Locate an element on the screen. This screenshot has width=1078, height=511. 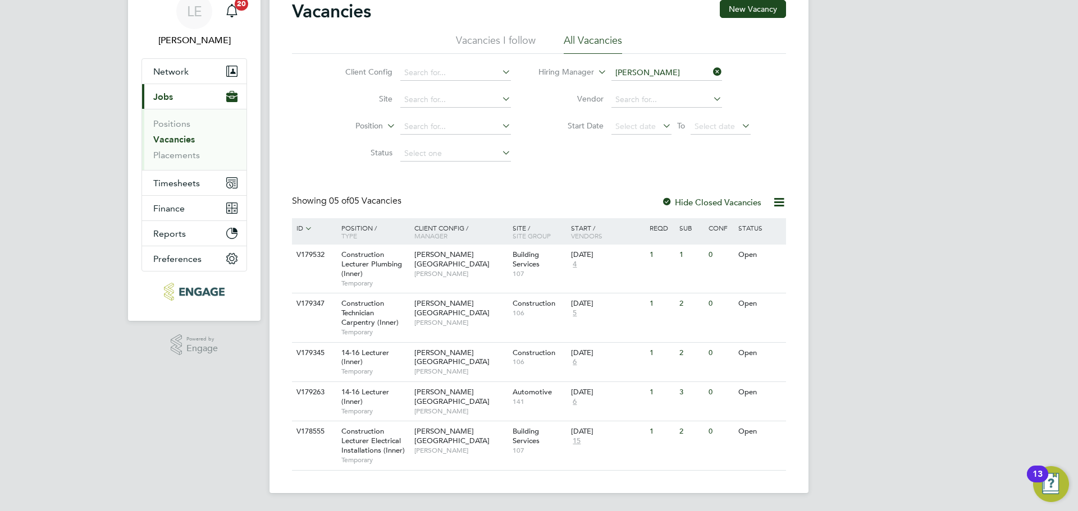
span: 05 of is located at coordinates (339, 201).